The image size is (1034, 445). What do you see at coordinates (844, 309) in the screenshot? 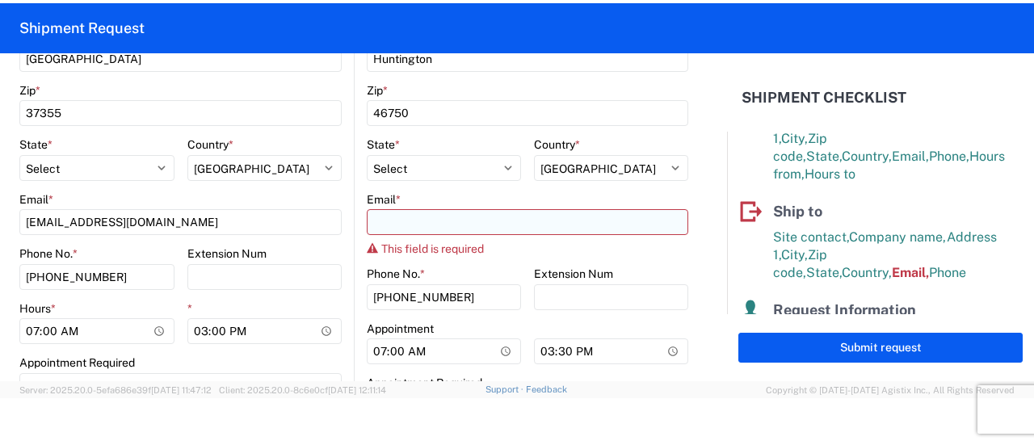
I see `span: Request Information` at bounding box center [844, 309].